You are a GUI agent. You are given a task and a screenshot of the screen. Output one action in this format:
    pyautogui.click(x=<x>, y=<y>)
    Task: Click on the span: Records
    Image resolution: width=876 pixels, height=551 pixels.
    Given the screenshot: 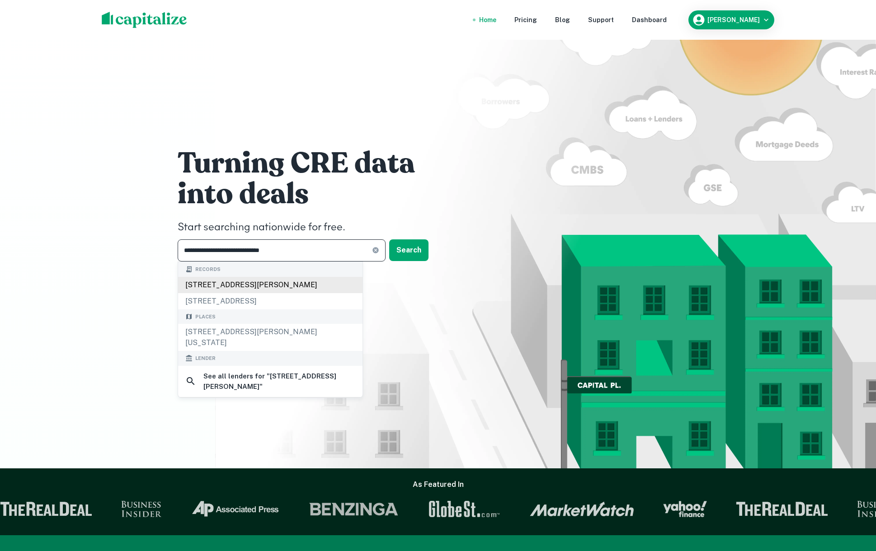 What is the action you would take?
    pyautogui.click(x=208, y=269)
    